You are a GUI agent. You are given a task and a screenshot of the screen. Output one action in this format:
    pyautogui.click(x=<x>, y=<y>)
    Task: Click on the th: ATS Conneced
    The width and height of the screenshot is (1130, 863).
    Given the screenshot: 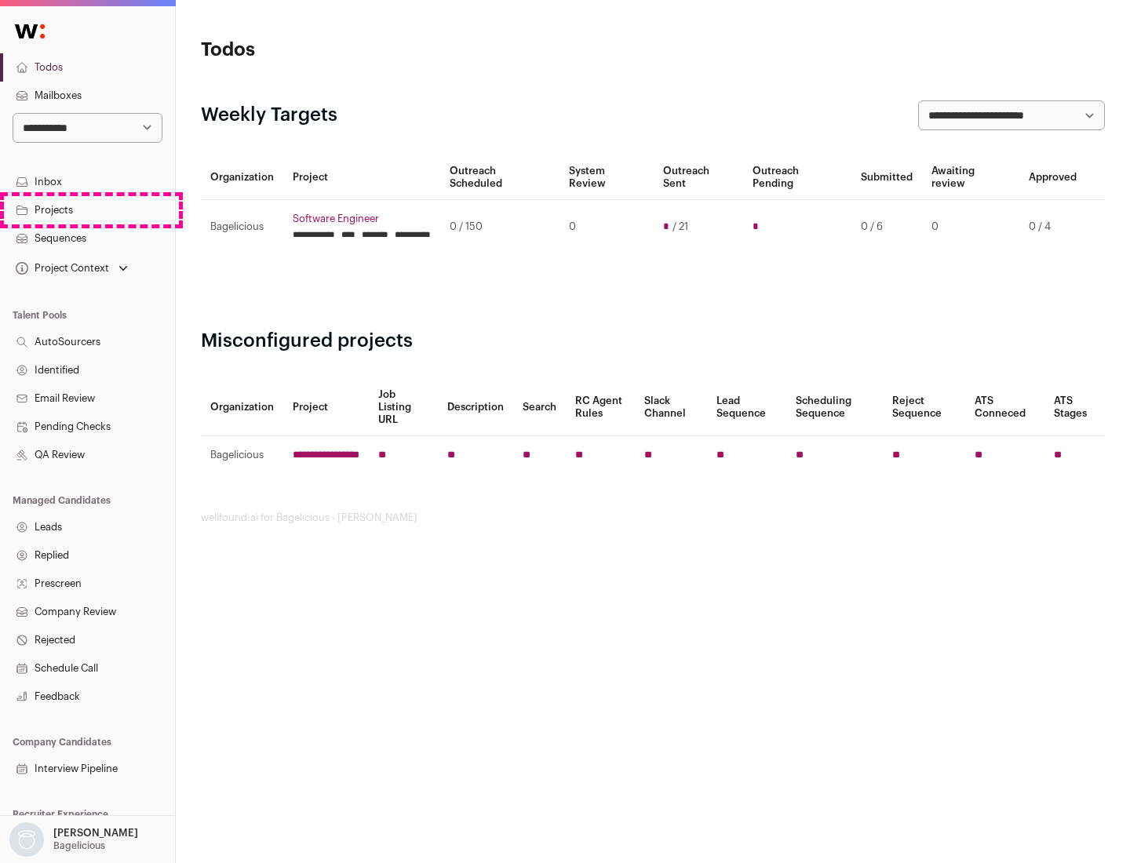 What is the action you would take?
    pyautogui.click(x=1004, y=407)
    